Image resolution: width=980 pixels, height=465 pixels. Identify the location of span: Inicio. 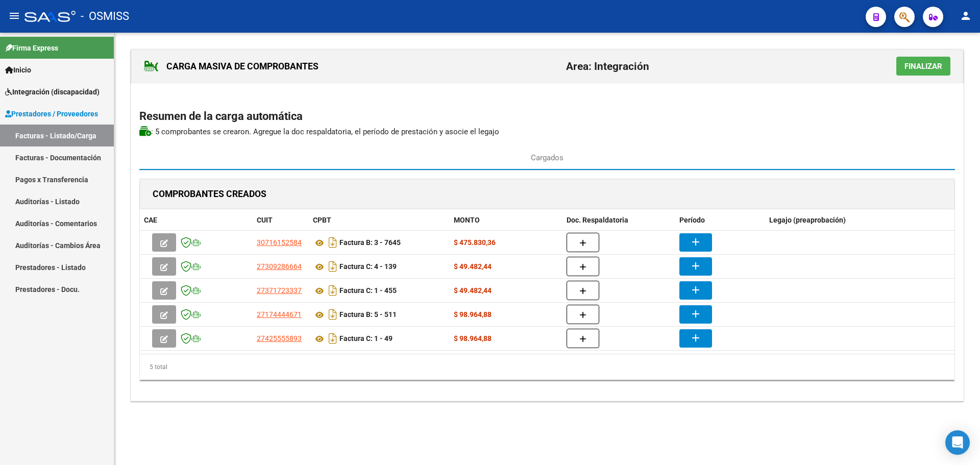
(18, 70).